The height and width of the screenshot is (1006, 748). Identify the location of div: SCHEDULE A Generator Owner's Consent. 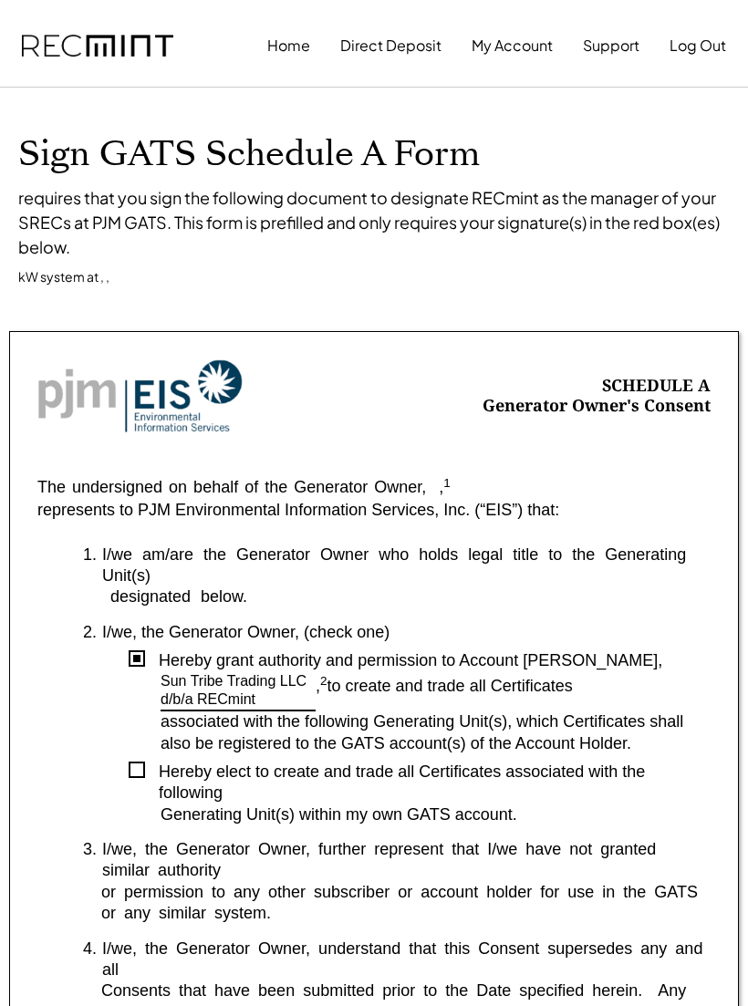
(596, 396).